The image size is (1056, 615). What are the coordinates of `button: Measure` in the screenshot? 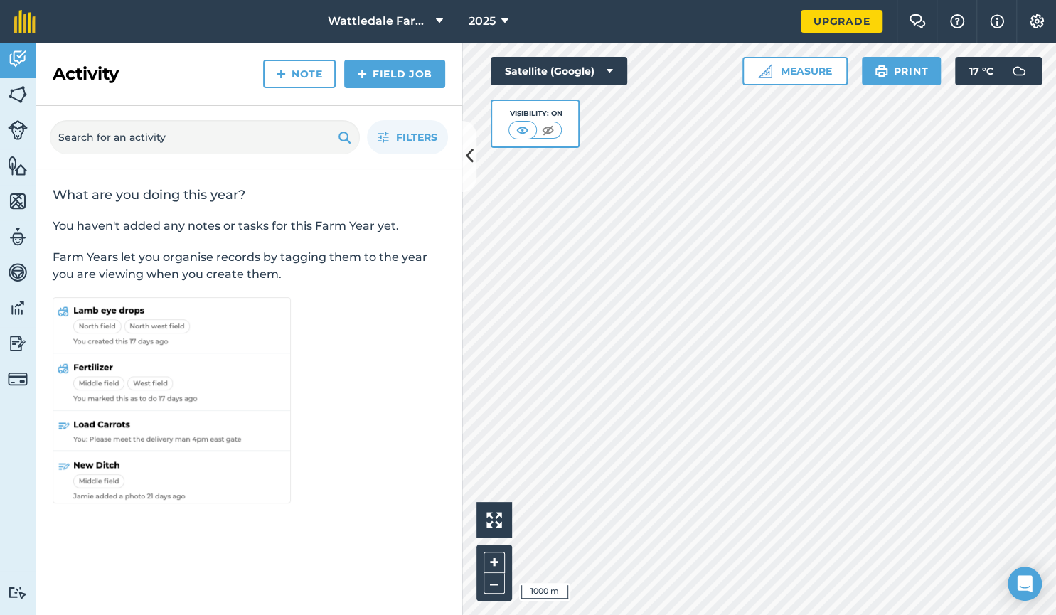 It's located at (795, 71).